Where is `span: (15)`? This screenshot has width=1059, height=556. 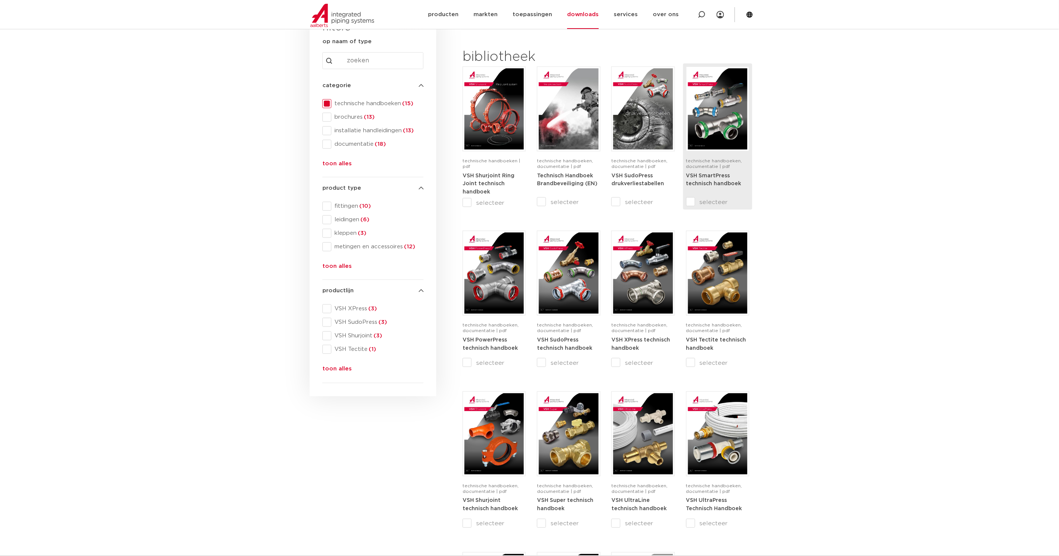
span: (15) is located at coordinates (407, 103).